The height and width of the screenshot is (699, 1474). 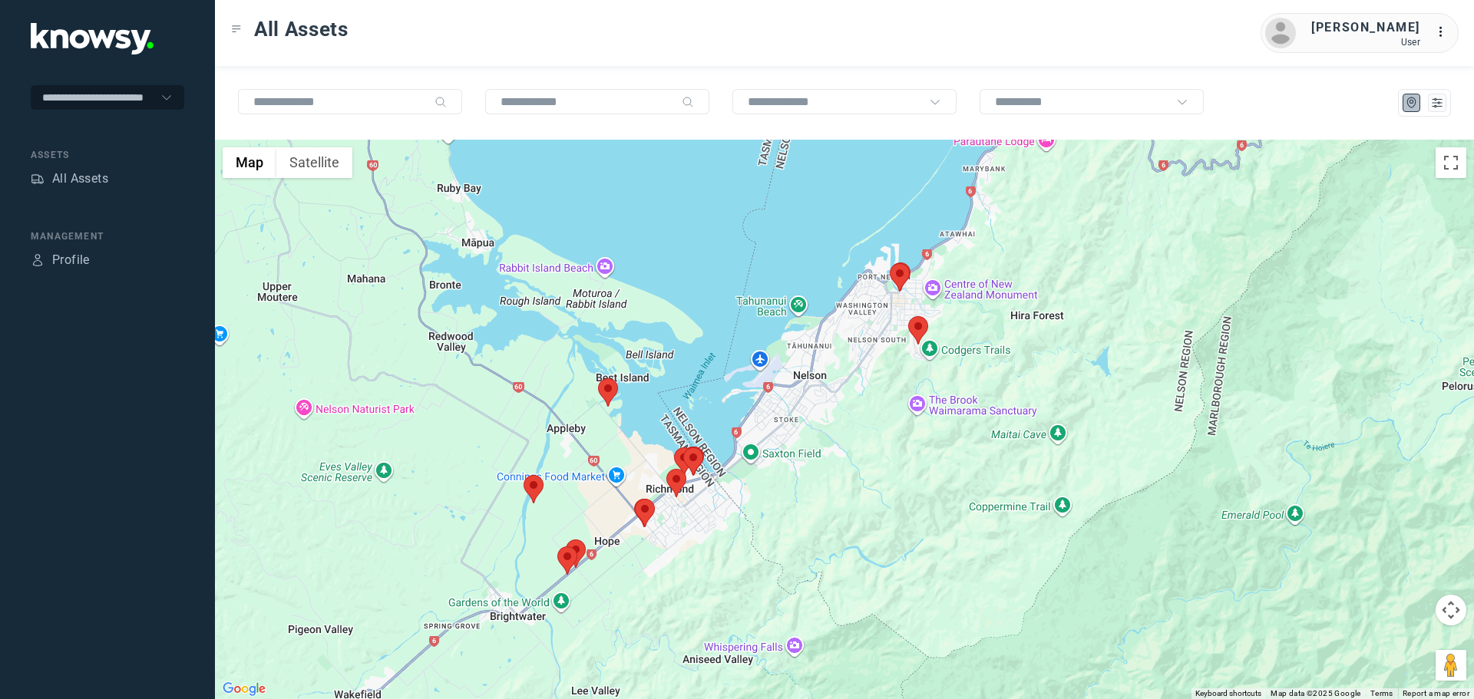 What do you see at coordinates (1382, 693) in the screenshot?
I see `a: Terms (opens in new tab)` at bounding box center [1382, 693].